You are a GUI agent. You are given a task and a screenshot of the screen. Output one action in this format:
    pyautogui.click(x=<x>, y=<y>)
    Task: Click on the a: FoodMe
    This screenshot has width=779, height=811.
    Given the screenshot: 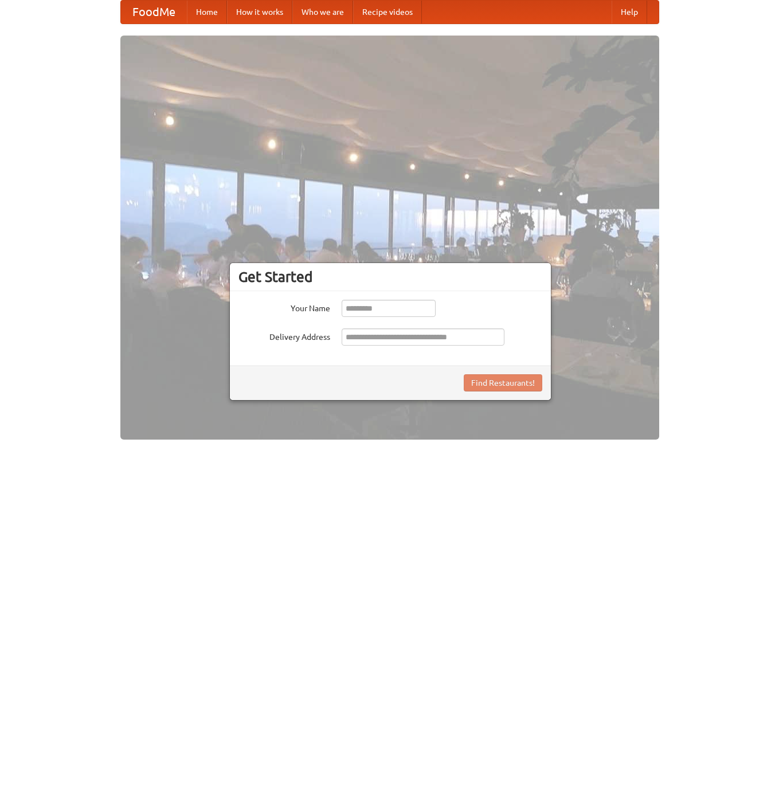 What is the action you would take?
    pyautogui.click(x=154, y=12)
    